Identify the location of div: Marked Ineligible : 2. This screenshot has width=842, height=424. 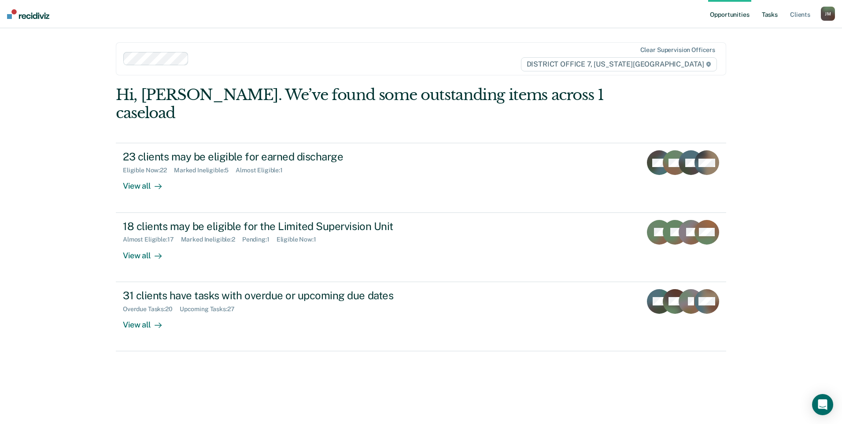
(211, 239).